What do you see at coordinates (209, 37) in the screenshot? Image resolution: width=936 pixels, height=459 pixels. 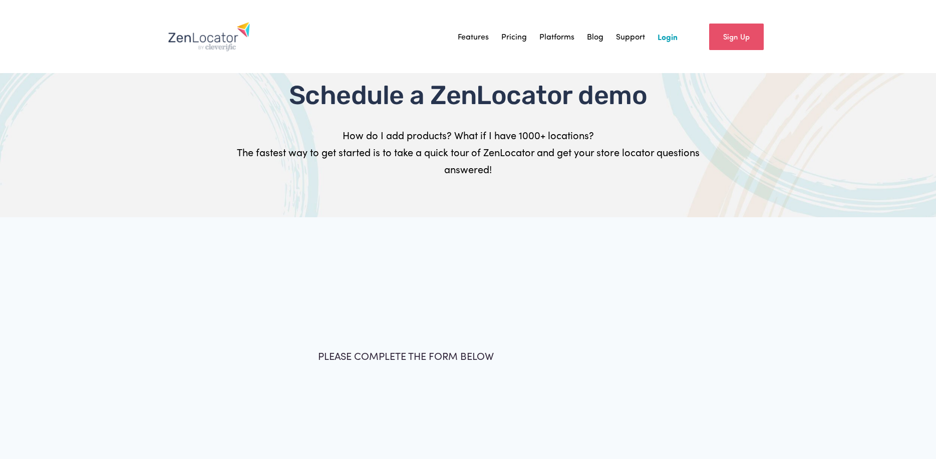 I see `img: Zenlocator` at bounding box center [209, 37].